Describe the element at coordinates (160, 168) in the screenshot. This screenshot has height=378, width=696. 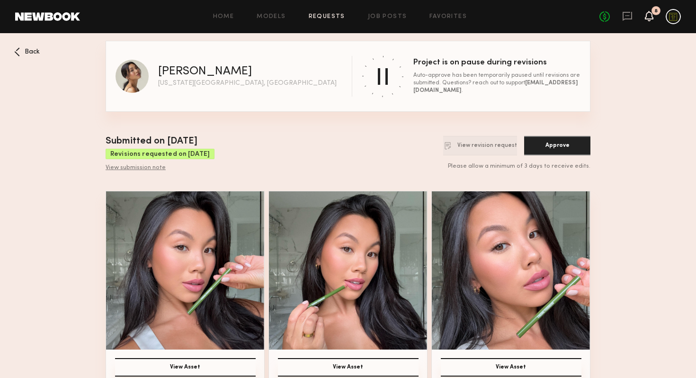
I see `div: View submission note` at that location.